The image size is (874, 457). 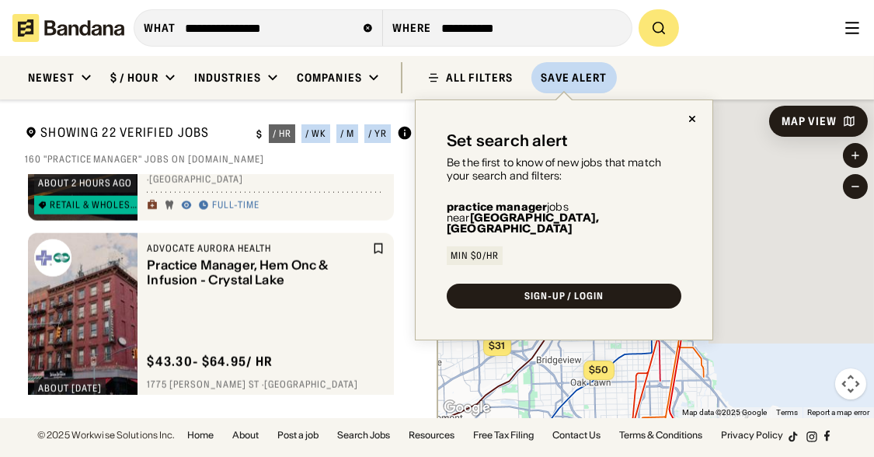 What do you see at coordinates (660, 435) in the screenshot?
I see `a: Terms & Conditions` at bounding box center [660, 435].